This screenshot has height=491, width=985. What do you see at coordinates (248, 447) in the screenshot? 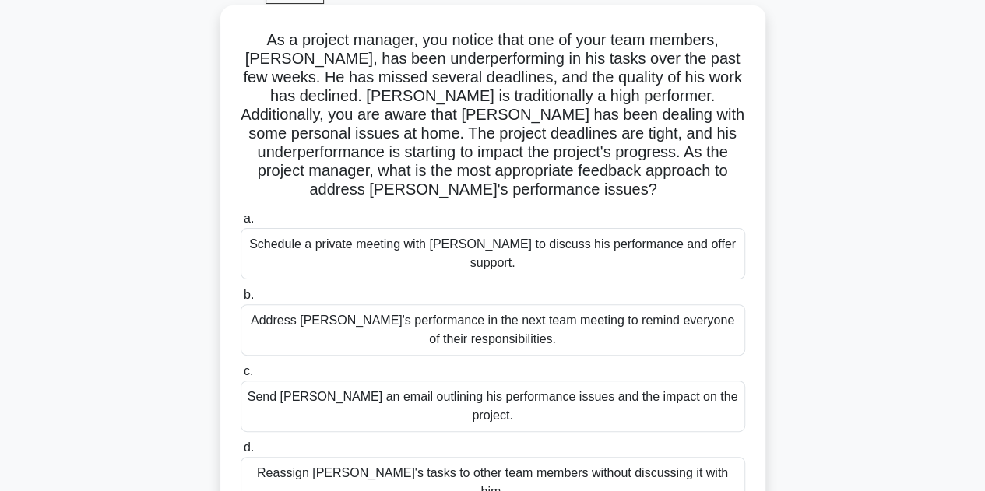
I see `span: d.` at bounding box center [248, 447].